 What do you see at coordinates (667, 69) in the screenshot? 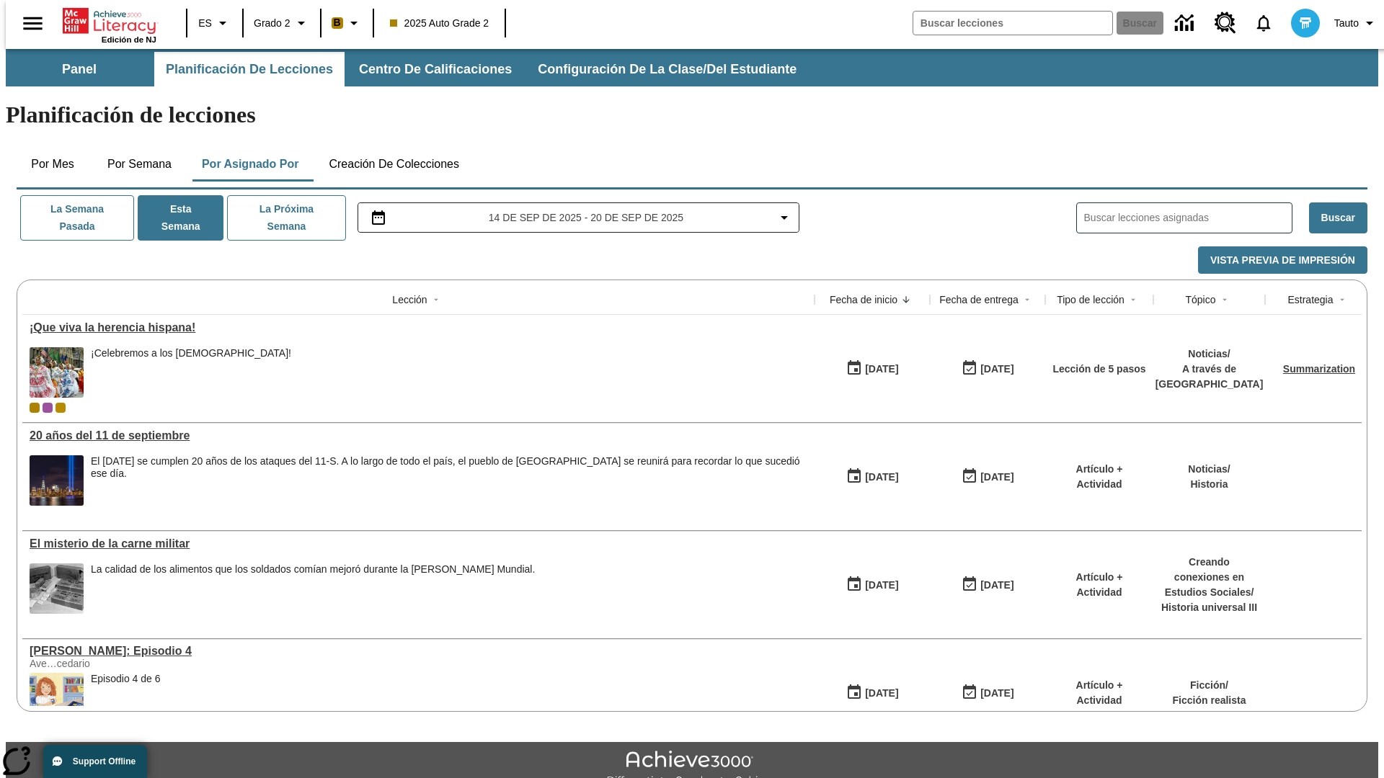
I see `button: Configuración de la clase/del estudiante` at bounding box center [667, 69].